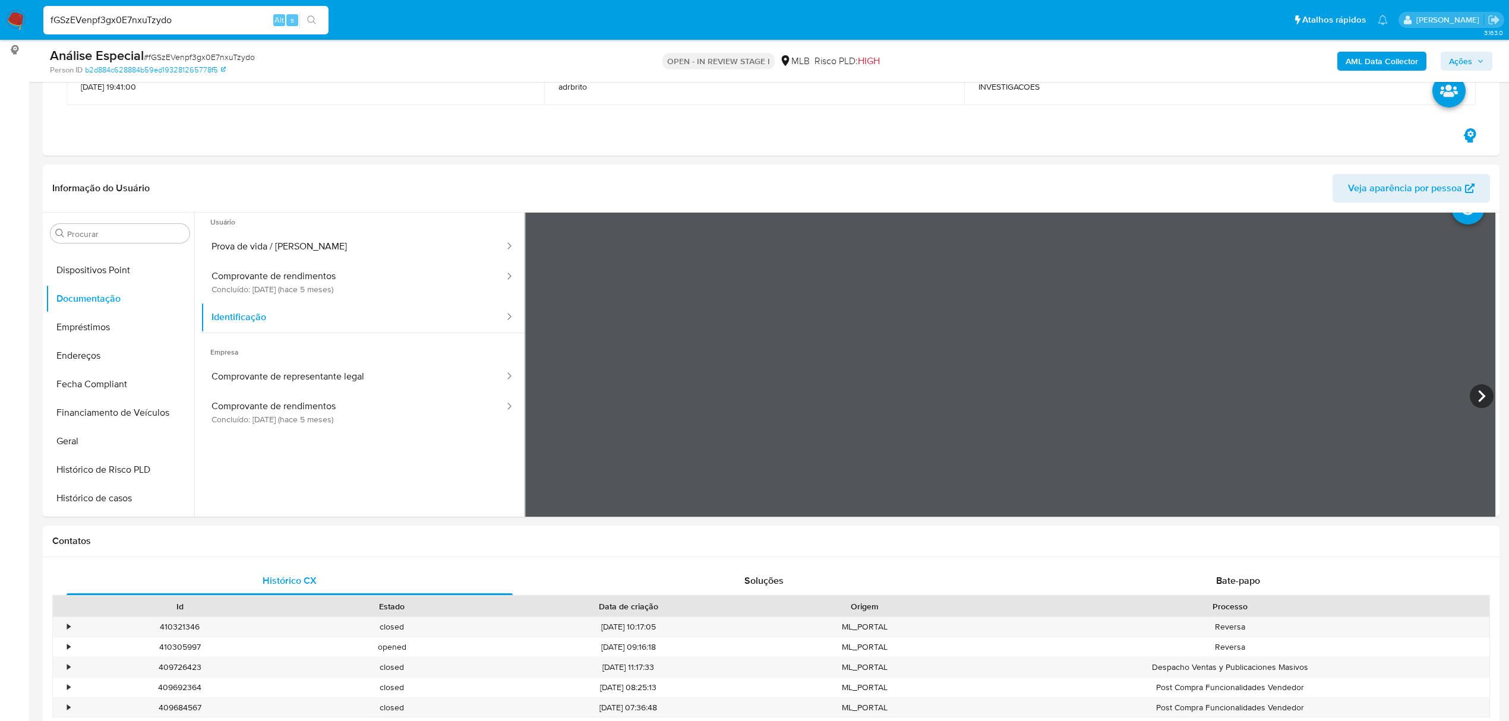  I want to click on button: Histórico de conversas, so click(120, 527).